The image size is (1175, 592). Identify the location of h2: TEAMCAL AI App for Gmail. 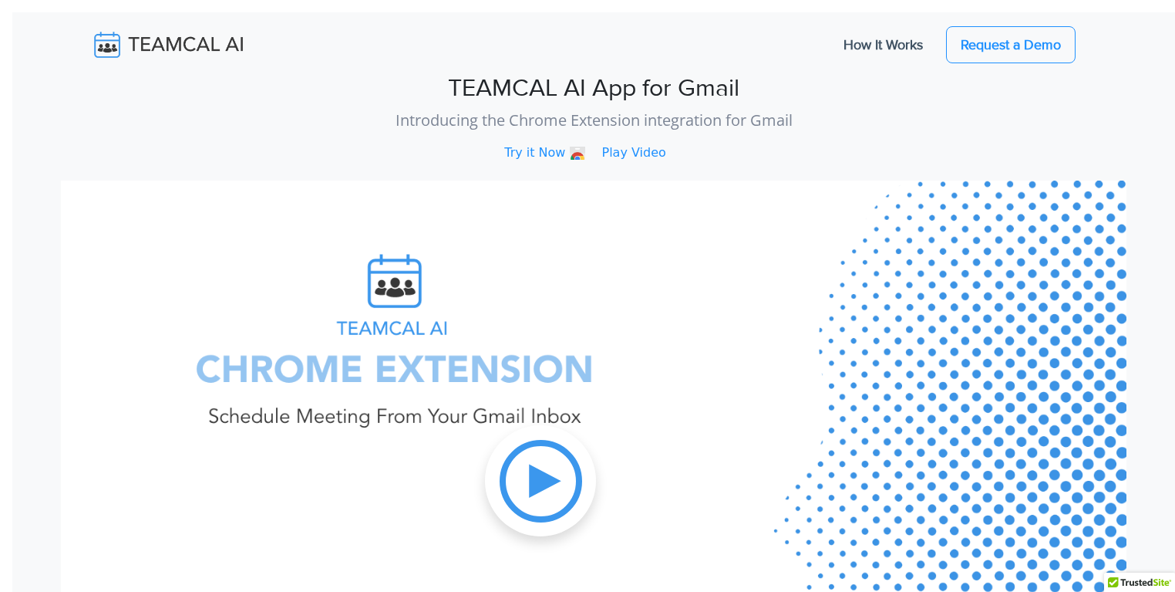
(594, 89).